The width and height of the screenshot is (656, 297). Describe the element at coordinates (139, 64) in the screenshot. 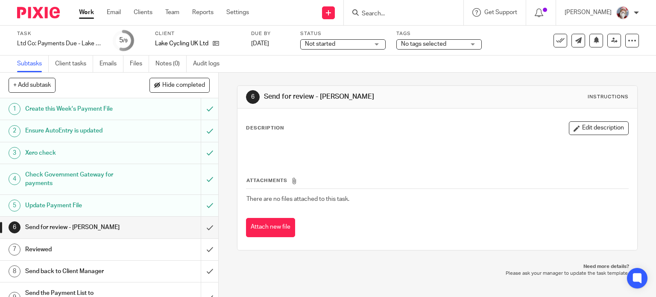

I see `a: Files` at that location.